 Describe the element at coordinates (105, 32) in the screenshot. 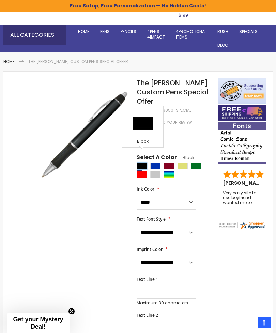

I see `a: Pens` at that location.